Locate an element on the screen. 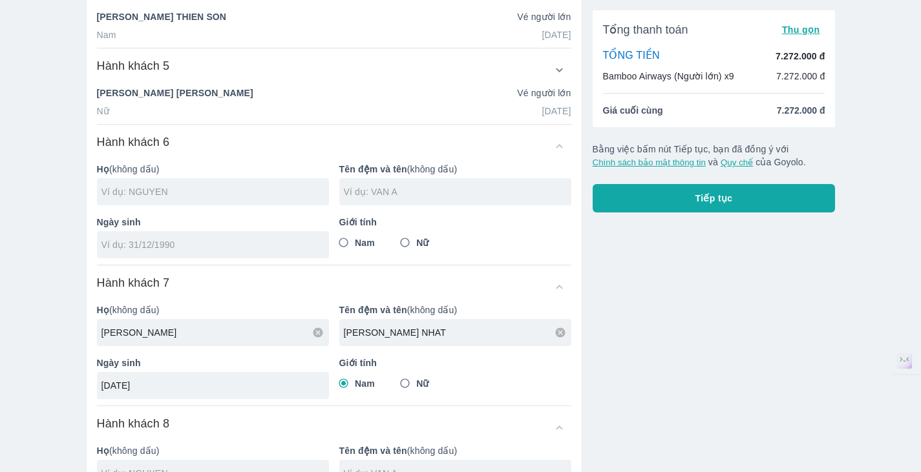  p: Nam is located at coordinates (107, 35).